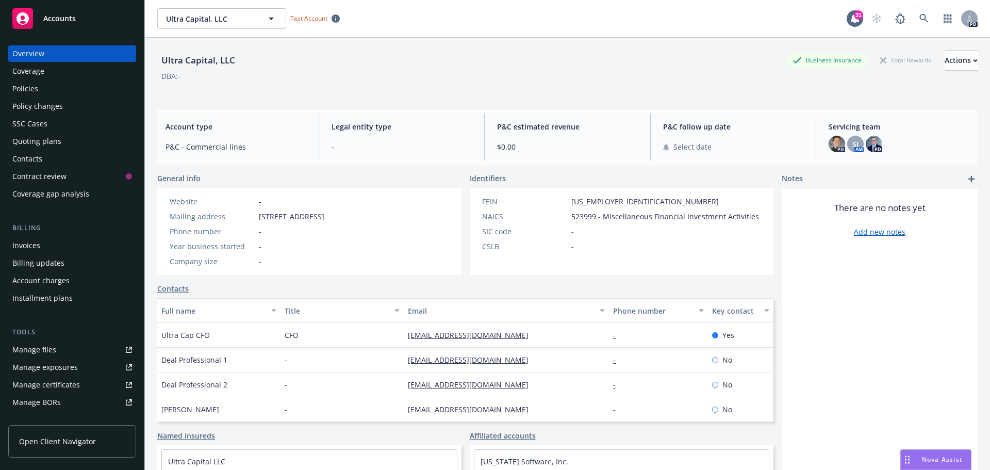 This screenshot has height=470, width=990. I want to click on div: Manage BORs, so click(37, 402).